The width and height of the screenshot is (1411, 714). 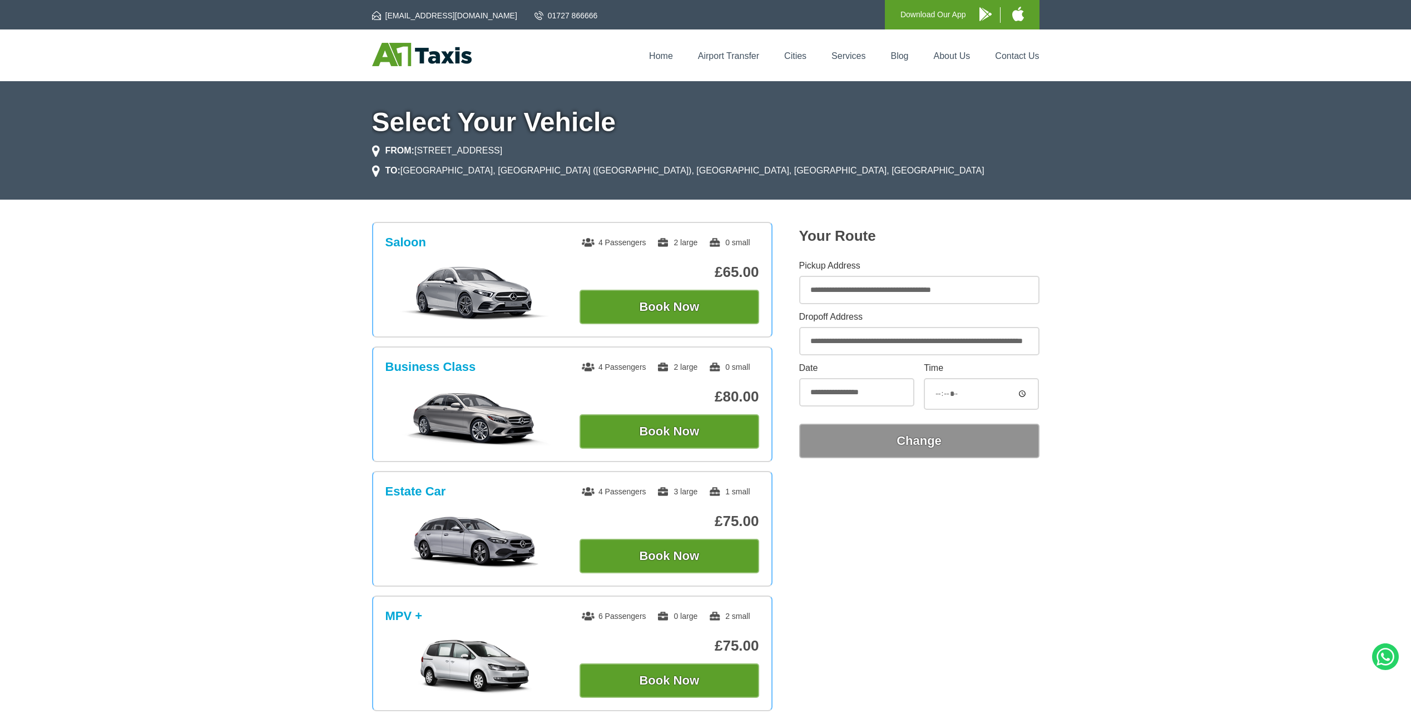 What do you see at coordinates (474, 667) in the screenshot?
I see `img: MPV +` at bounding box center [474, 667].